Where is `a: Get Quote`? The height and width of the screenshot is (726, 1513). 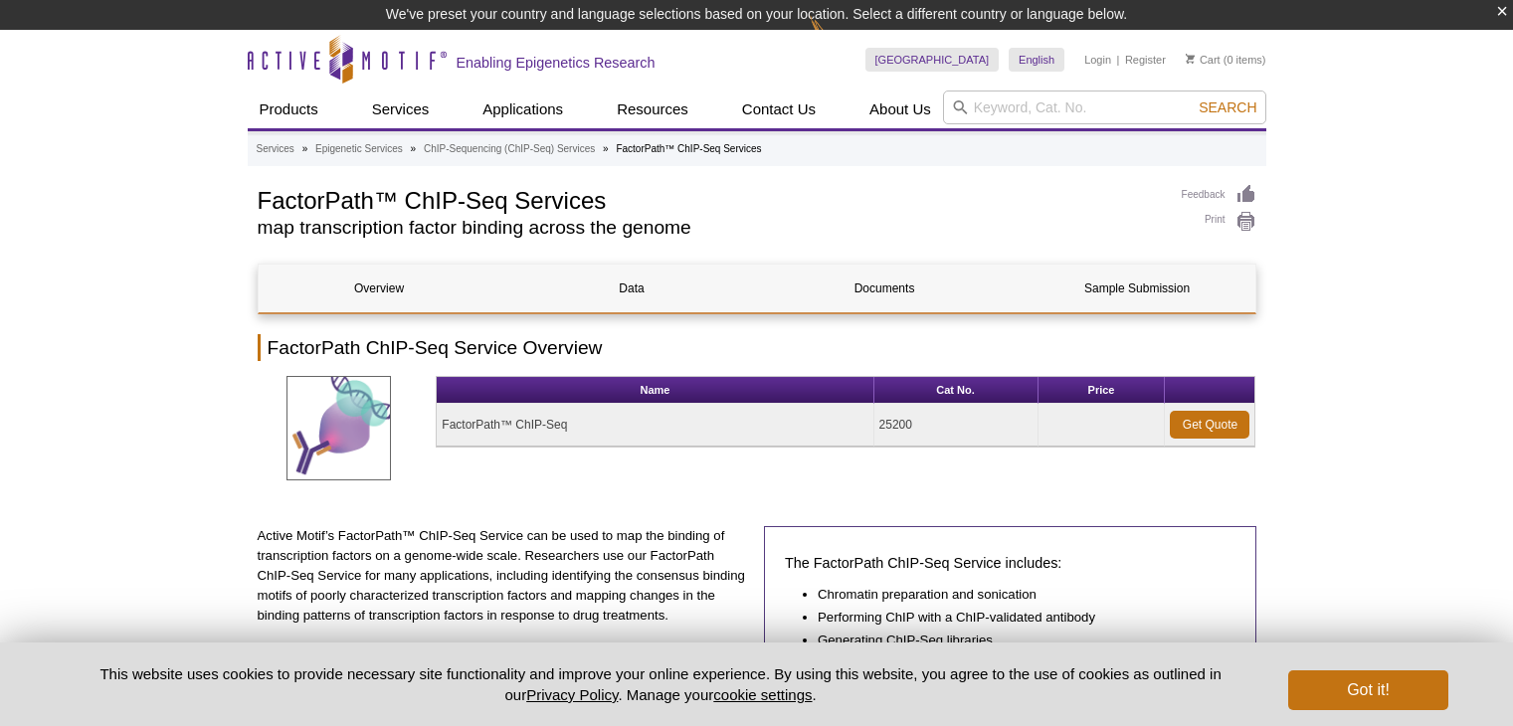
a: Get Quote is located at coordinates (1210, 425).